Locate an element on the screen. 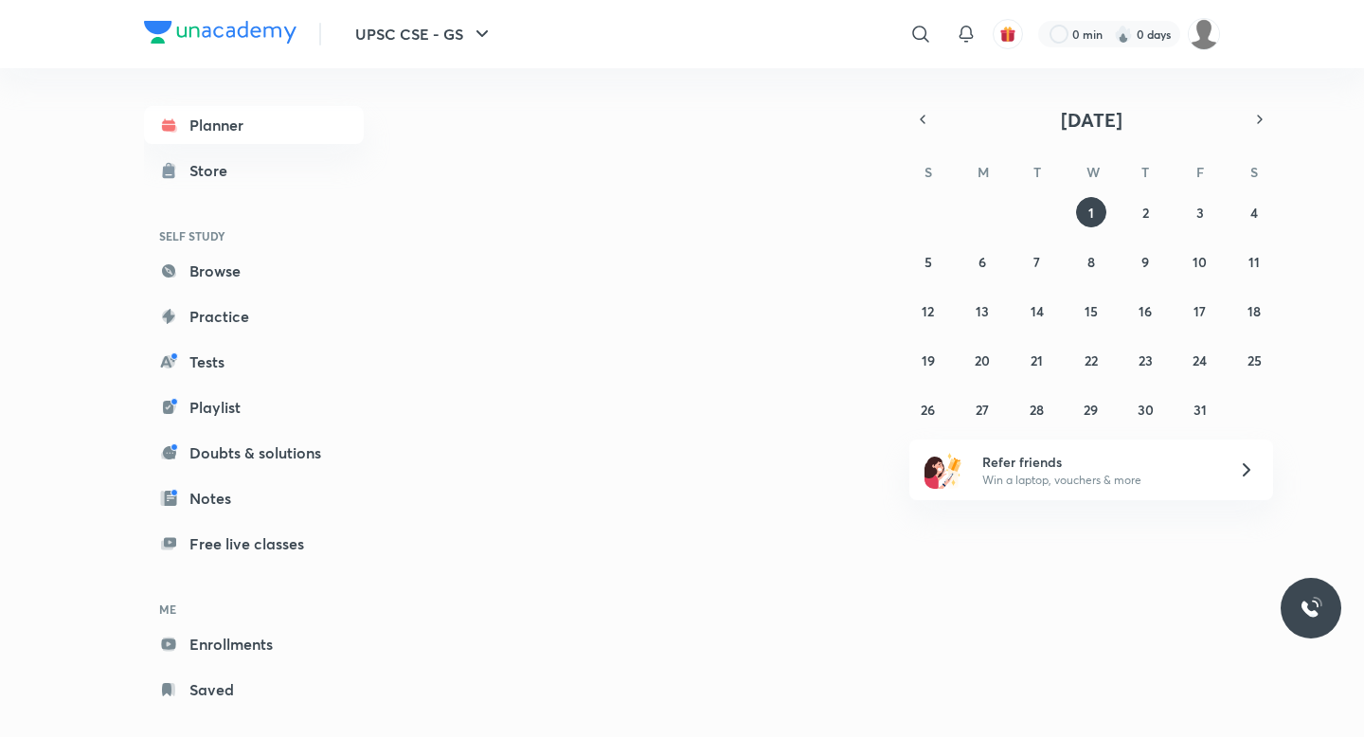  abbr: October 2, 2025 is located at coordinates (1145, 212).